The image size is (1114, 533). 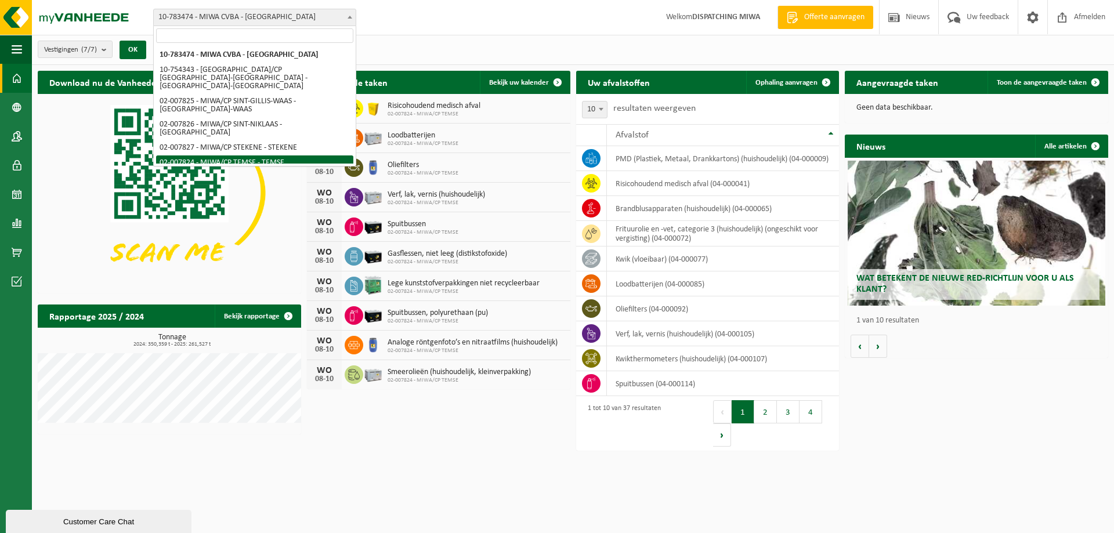 I want to click on button: 3, so click(x=788, y=412).